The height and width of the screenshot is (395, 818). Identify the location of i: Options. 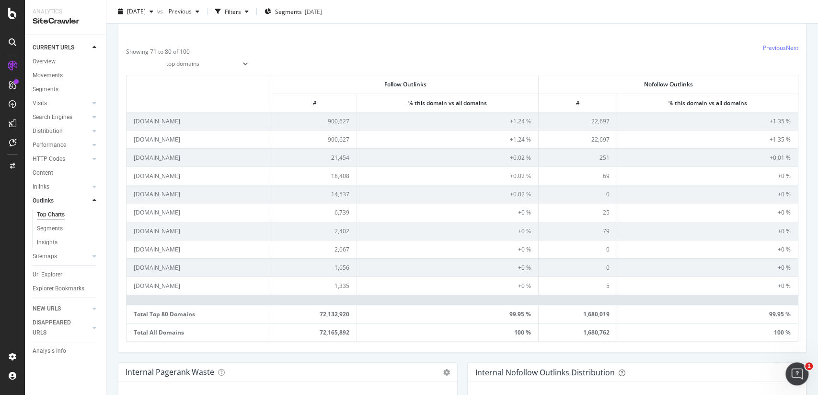
(447, 372).